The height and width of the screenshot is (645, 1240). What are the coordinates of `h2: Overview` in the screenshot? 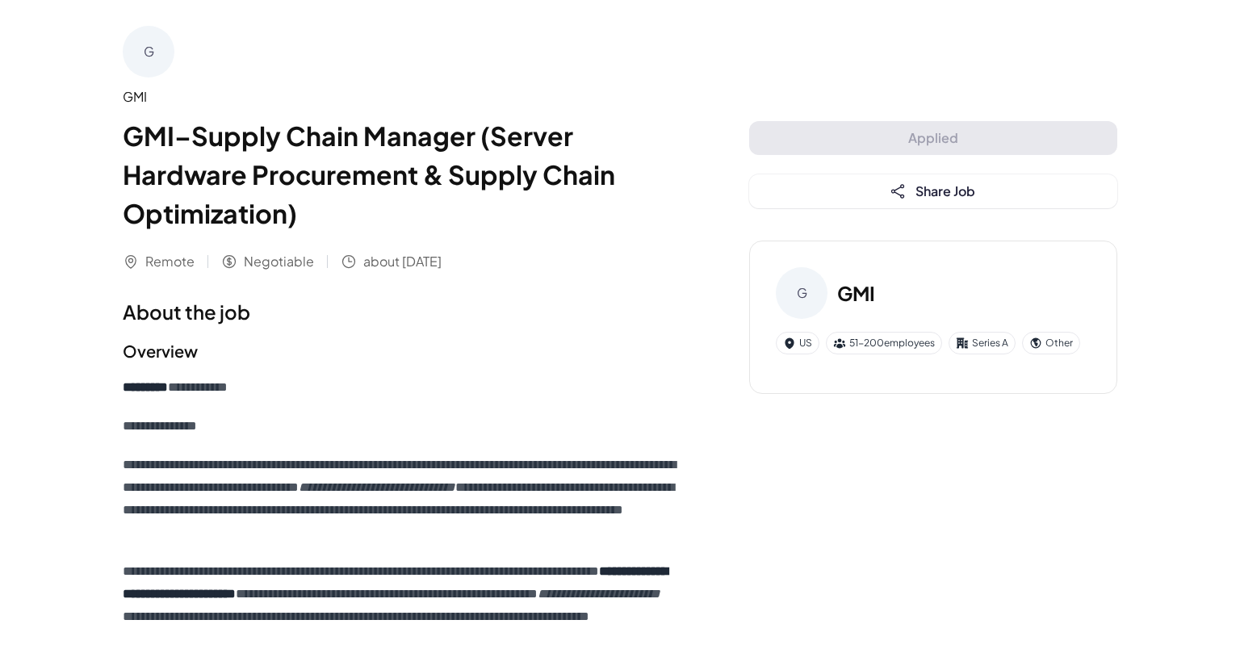 It's located at (404, 351).